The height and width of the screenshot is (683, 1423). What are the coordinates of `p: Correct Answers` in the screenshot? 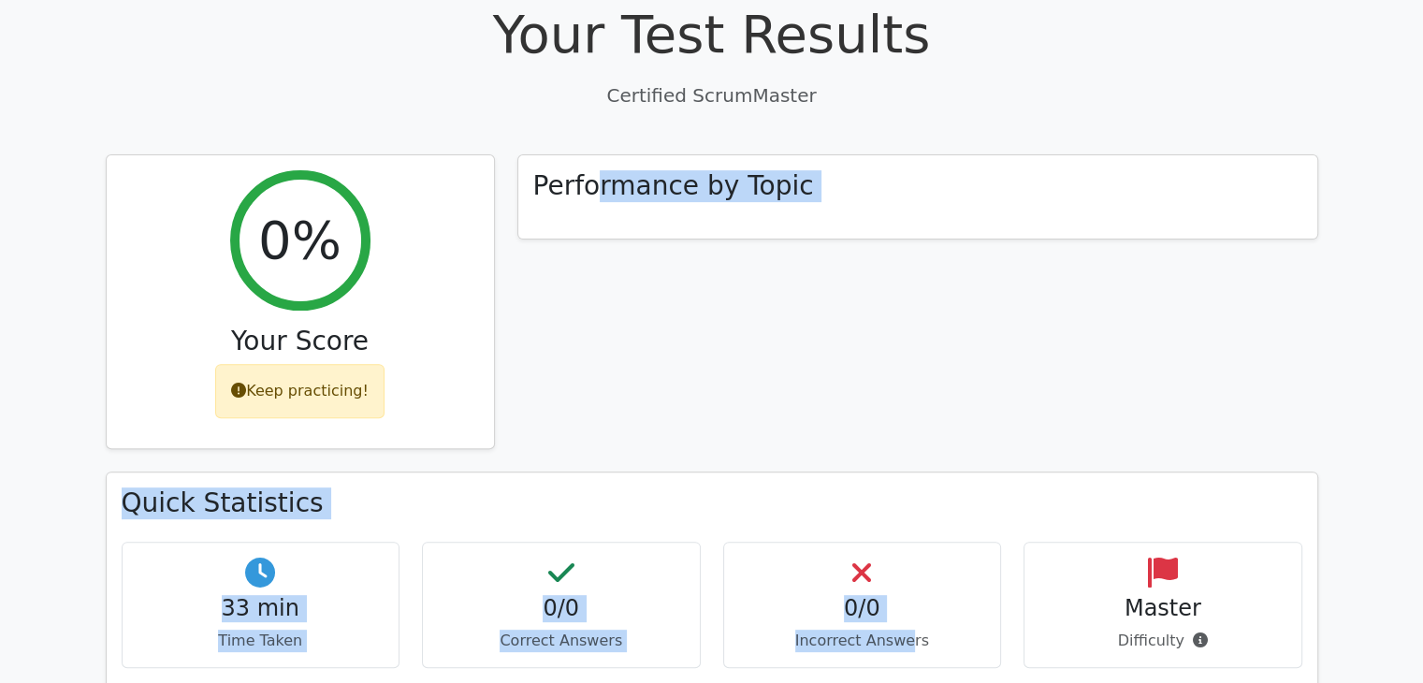 It's located at (562, 641).